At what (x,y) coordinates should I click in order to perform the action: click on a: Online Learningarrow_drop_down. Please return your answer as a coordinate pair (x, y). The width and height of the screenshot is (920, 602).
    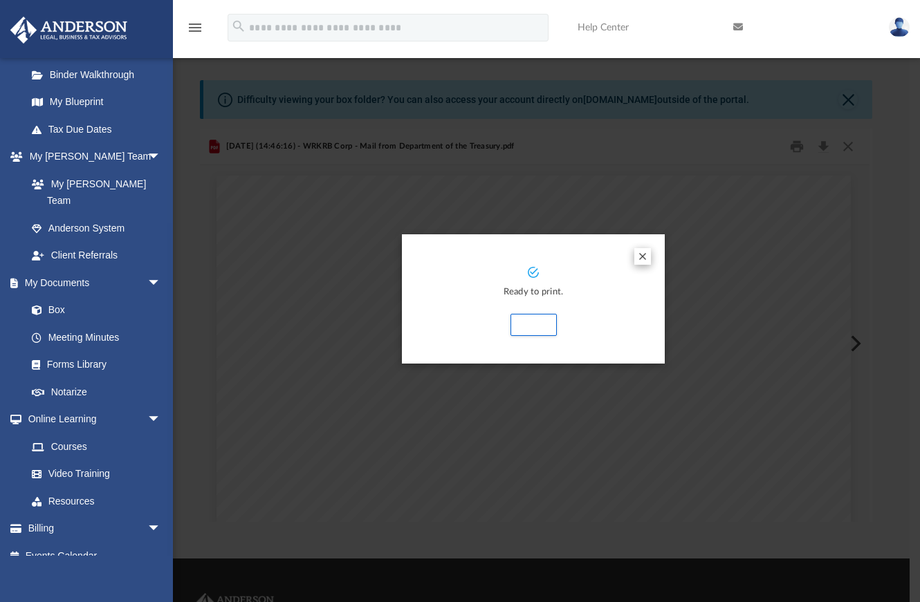
    Looking at the image, I should click on (91, 420).